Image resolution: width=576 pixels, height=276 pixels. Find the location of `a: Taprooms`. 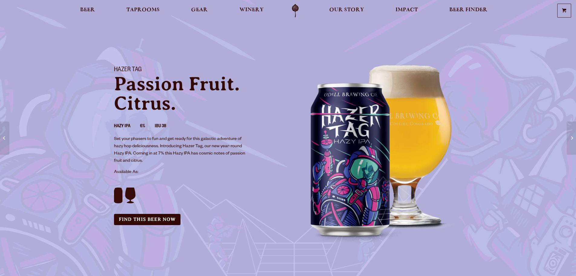

a: Taprooms is located at coordinates (143, 11).